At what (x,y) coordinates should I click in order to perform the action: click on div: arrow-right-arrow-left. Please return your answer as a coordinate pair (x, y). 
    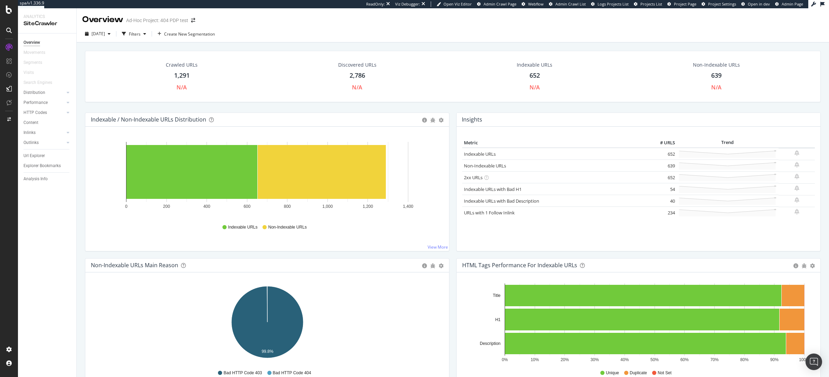
    Looking at the image, I should click on (193, 20).